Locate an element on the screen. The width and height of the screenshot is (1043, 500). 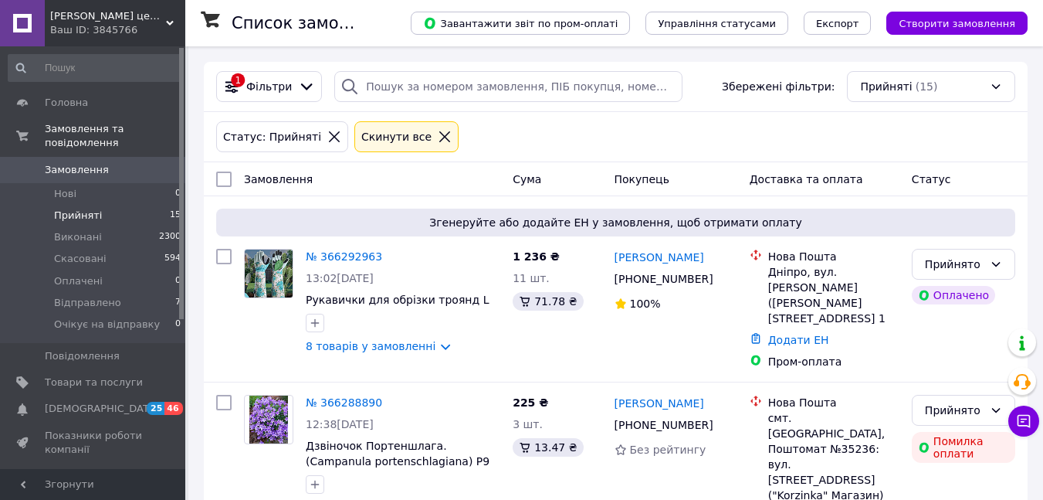
input: Пошук за номером замовлення, ПІБ покупця, номером телефону, Email, номером накладної is located at coordinates (508, 86).